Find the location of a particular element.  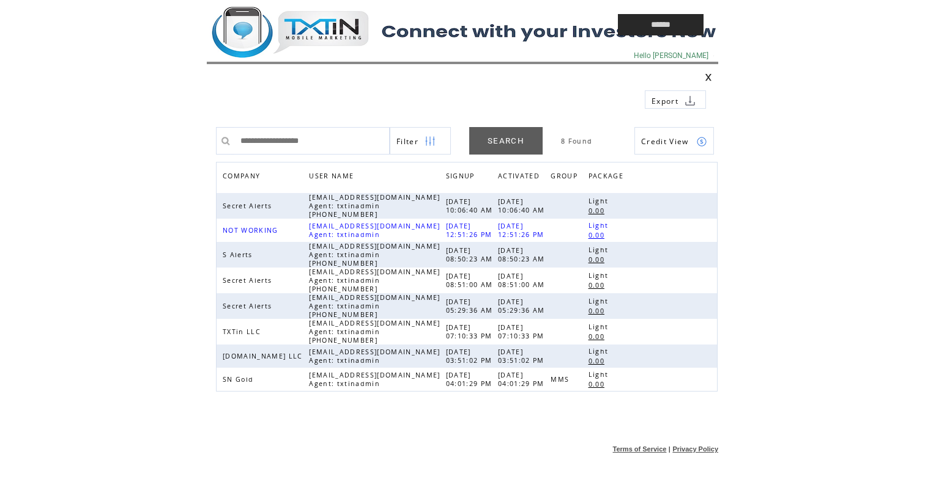

span: SIGNUP is located at coordinates (462, 177).